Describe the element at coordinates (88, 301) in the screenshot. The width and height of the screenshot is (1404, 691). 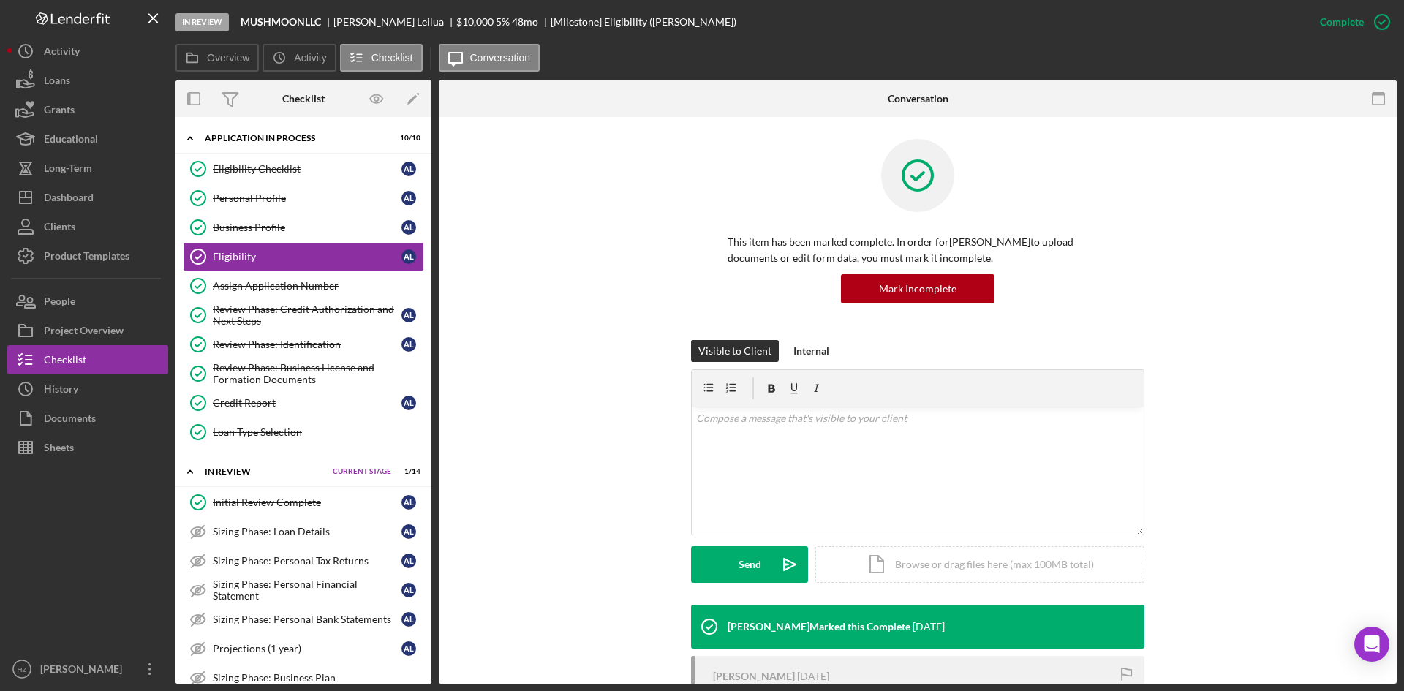
I see `button: People` at that location.